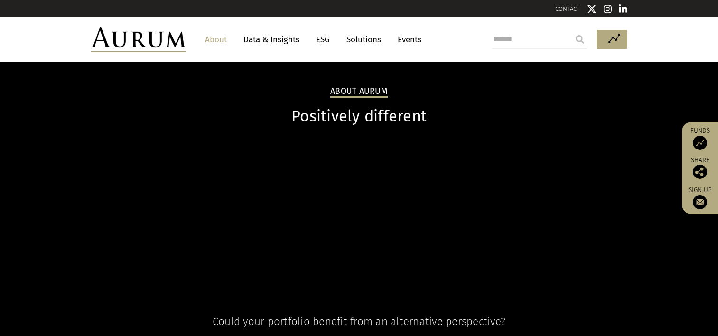 Image resolution: width=718 pixels, height=336 pixels. What do you see at coordinates (700, 138) in the screenshot?
I see `a: Funds` at bounding box center [700, 138].